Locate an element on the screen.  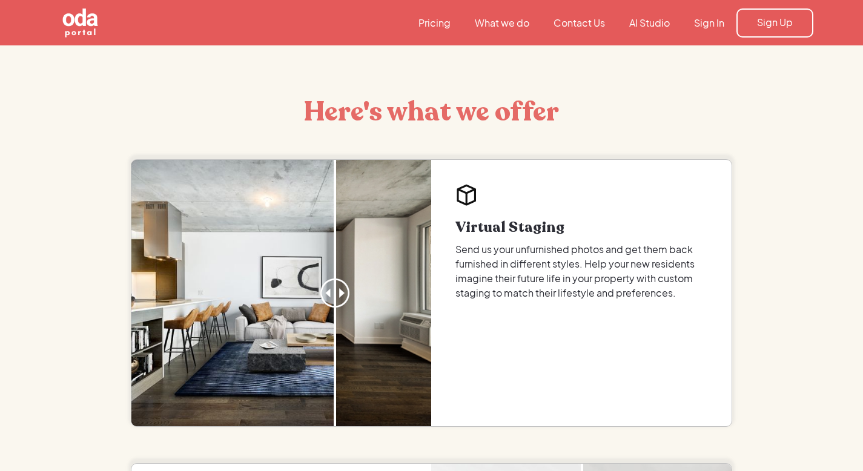
a: Contact Us is located at coordinates (579, 23).